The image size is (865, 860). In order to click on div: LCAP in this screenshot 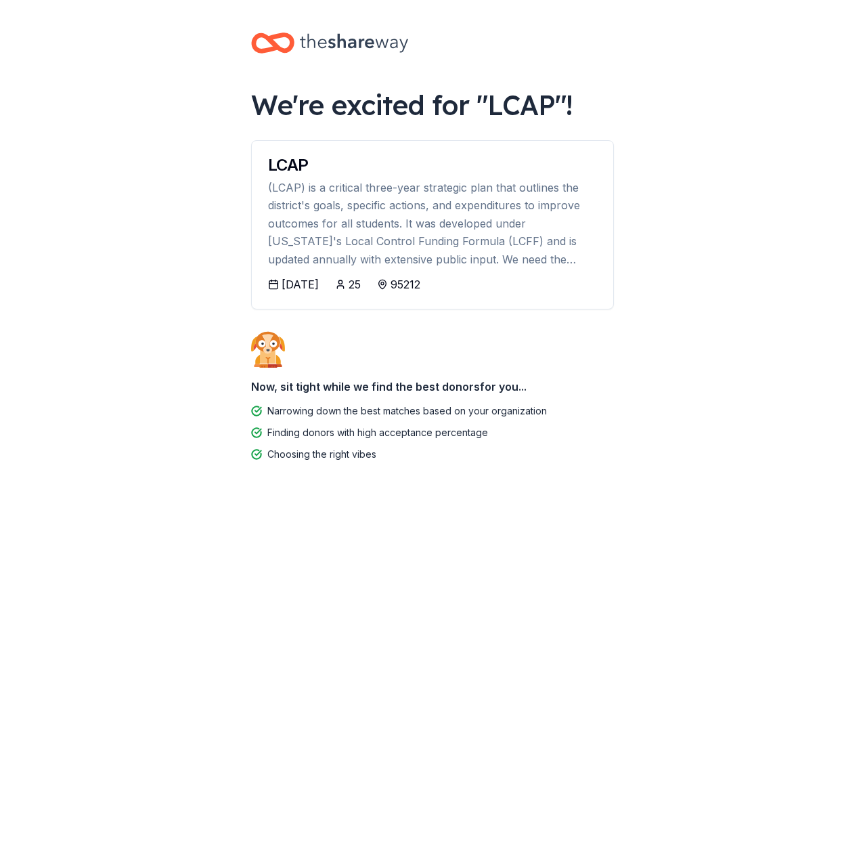, I will do `click(432, 165)`.